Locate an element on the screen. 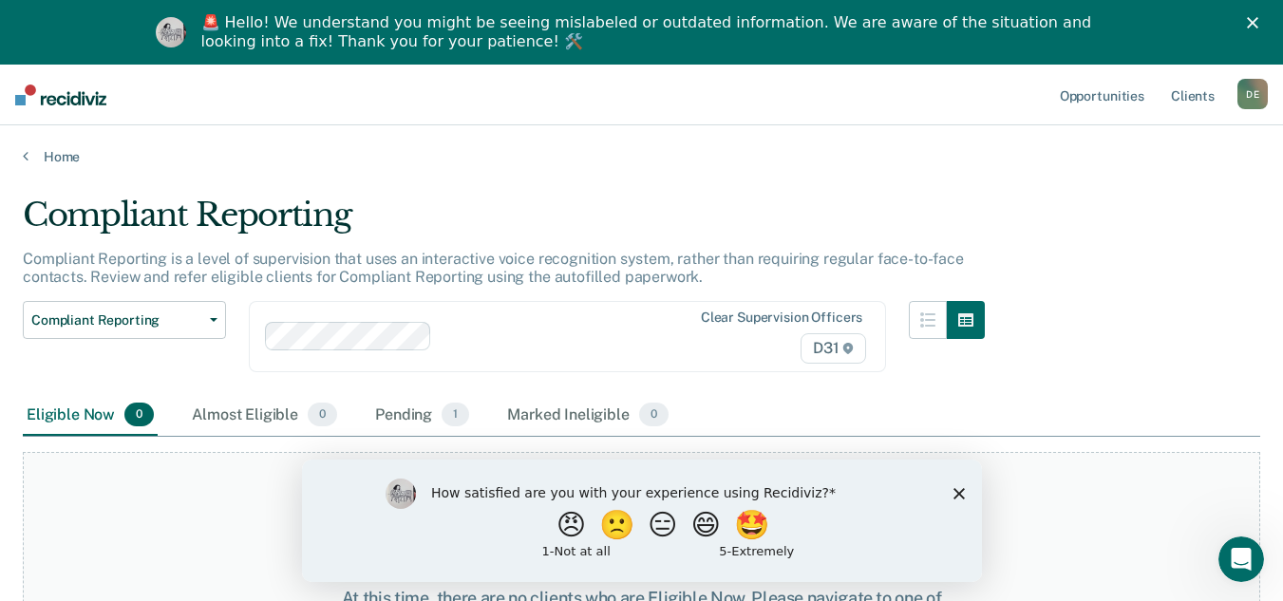  div: Compliant Reporting is located at coordinates (503, 222).